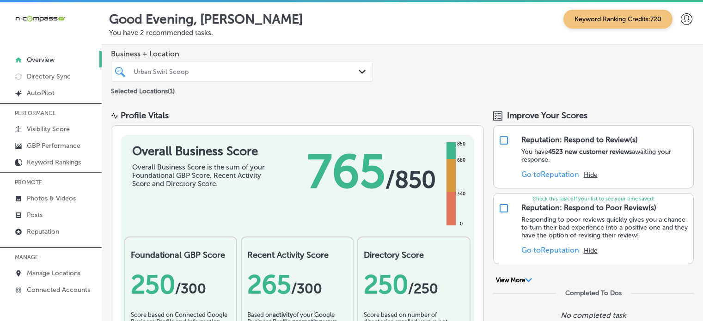 This screenshot has height=321, width=703. Describe the element at coordinates (54, 162) in the screenshot. I see `p: Keyword Rankings` at that location.